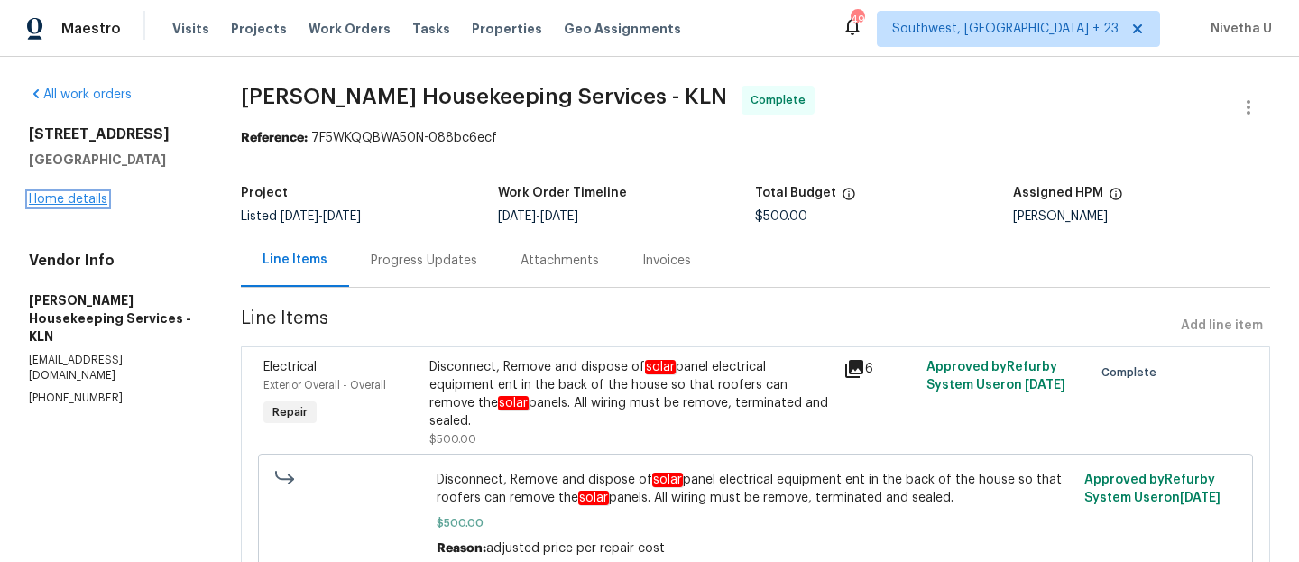  I want to click on h5: Total Budget, so click(795, 193).